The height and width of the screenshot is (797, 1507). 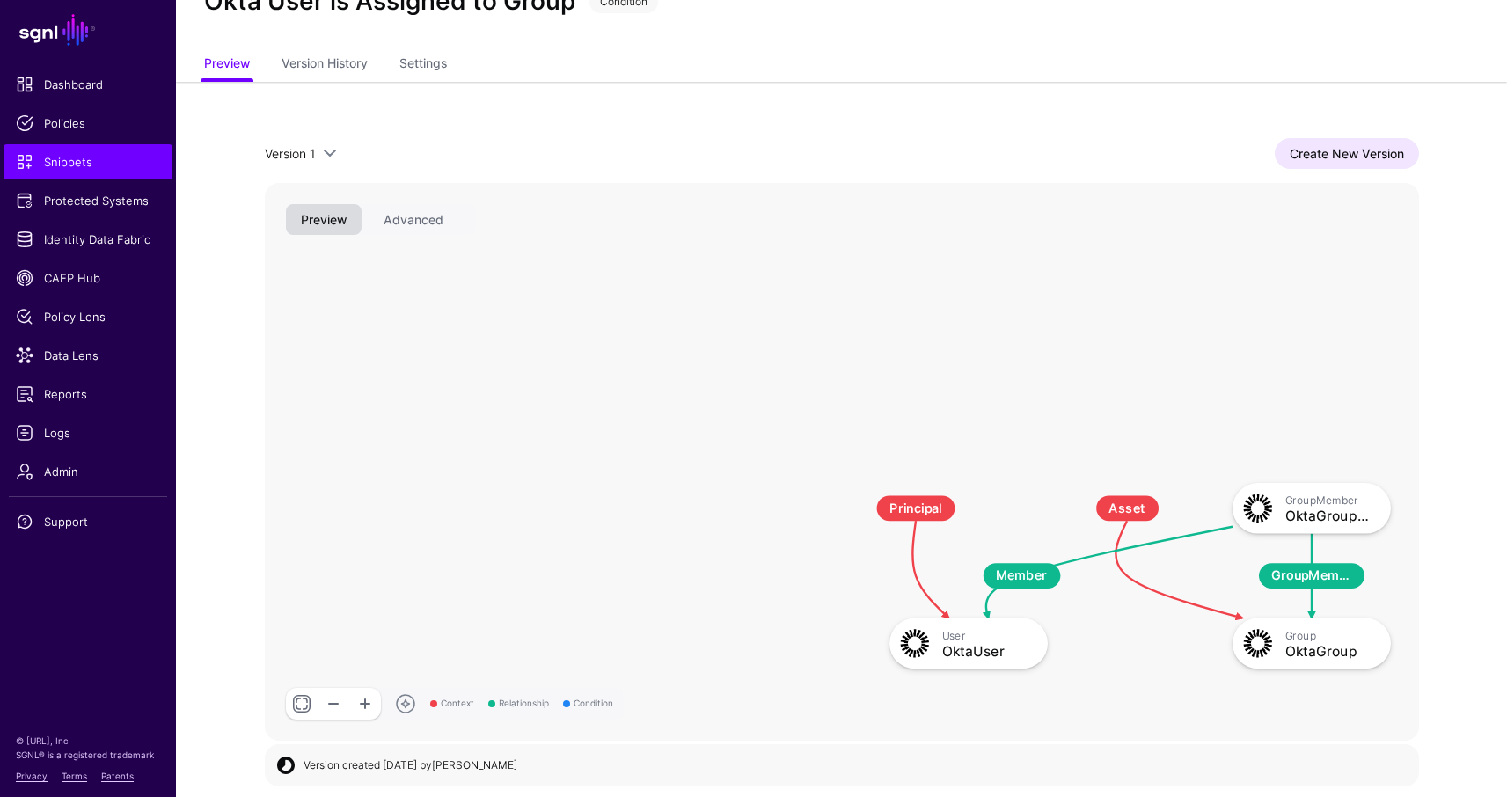 I want to click on span: Admin, so click(x=88, y=472).